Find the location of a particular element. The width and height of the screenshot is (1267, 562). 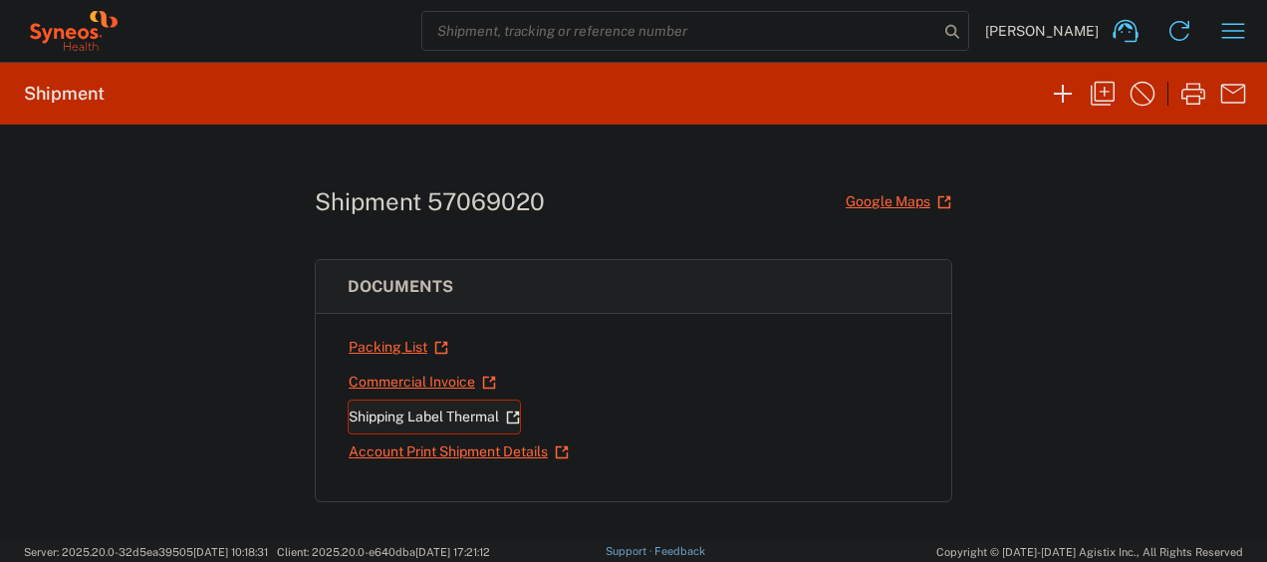

a: Feedback is located at coordinates (679, 551).